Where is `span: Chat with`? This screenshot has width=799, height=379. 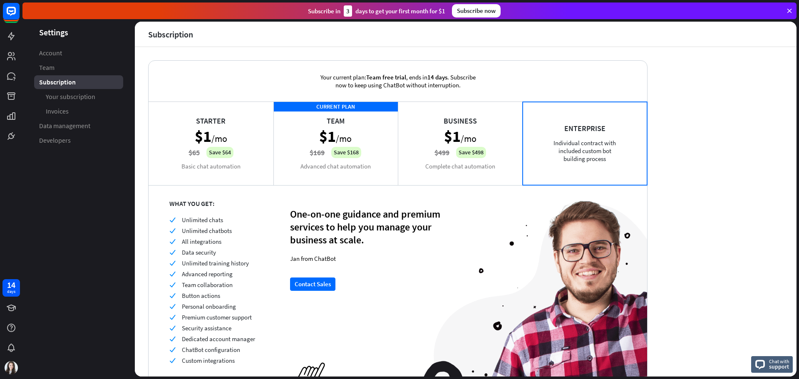
span: Chat with is located at coordinates (779, 361).